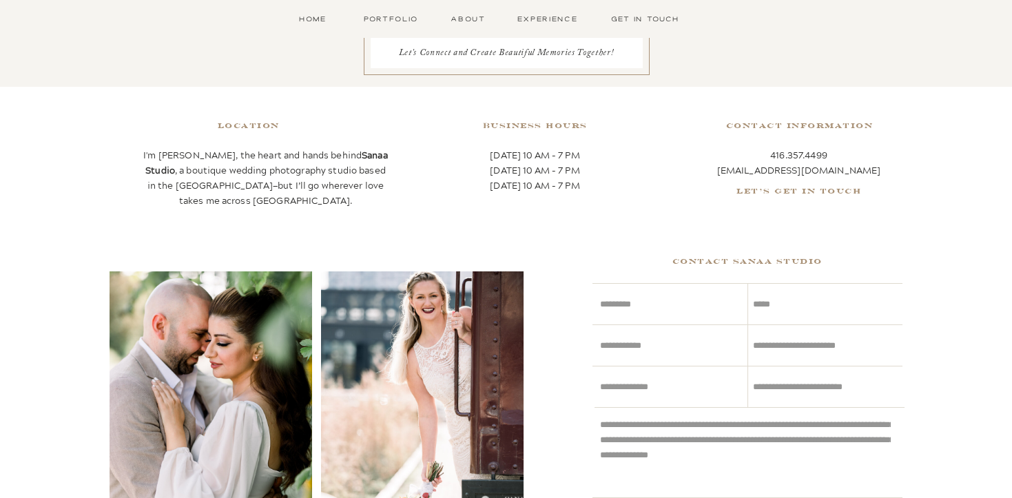 The width and height of the screenshot is (1012, 498). Describe the element at coordinates (313, 19) in the screenshot. I see `a: Home` at that location.